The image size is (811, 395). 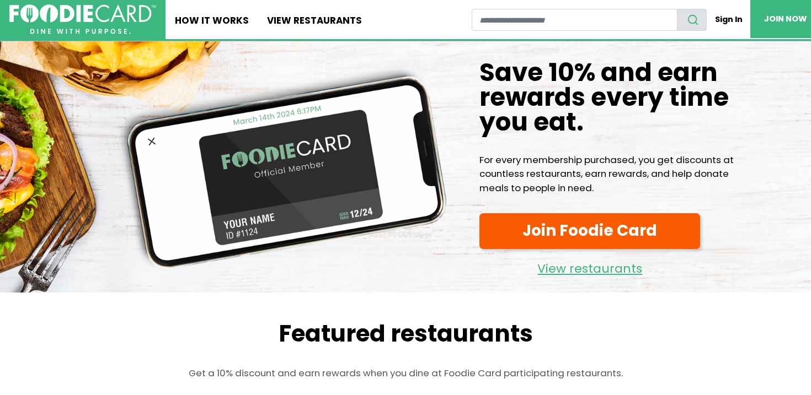 I want to click on img: FoodieCard; Eat, Drink, Save, Donate, so click(x=83, y=19).